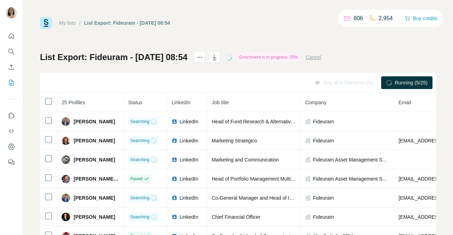 The image size is (453, 235). I want to click on button: My lists, so click(11, 83).